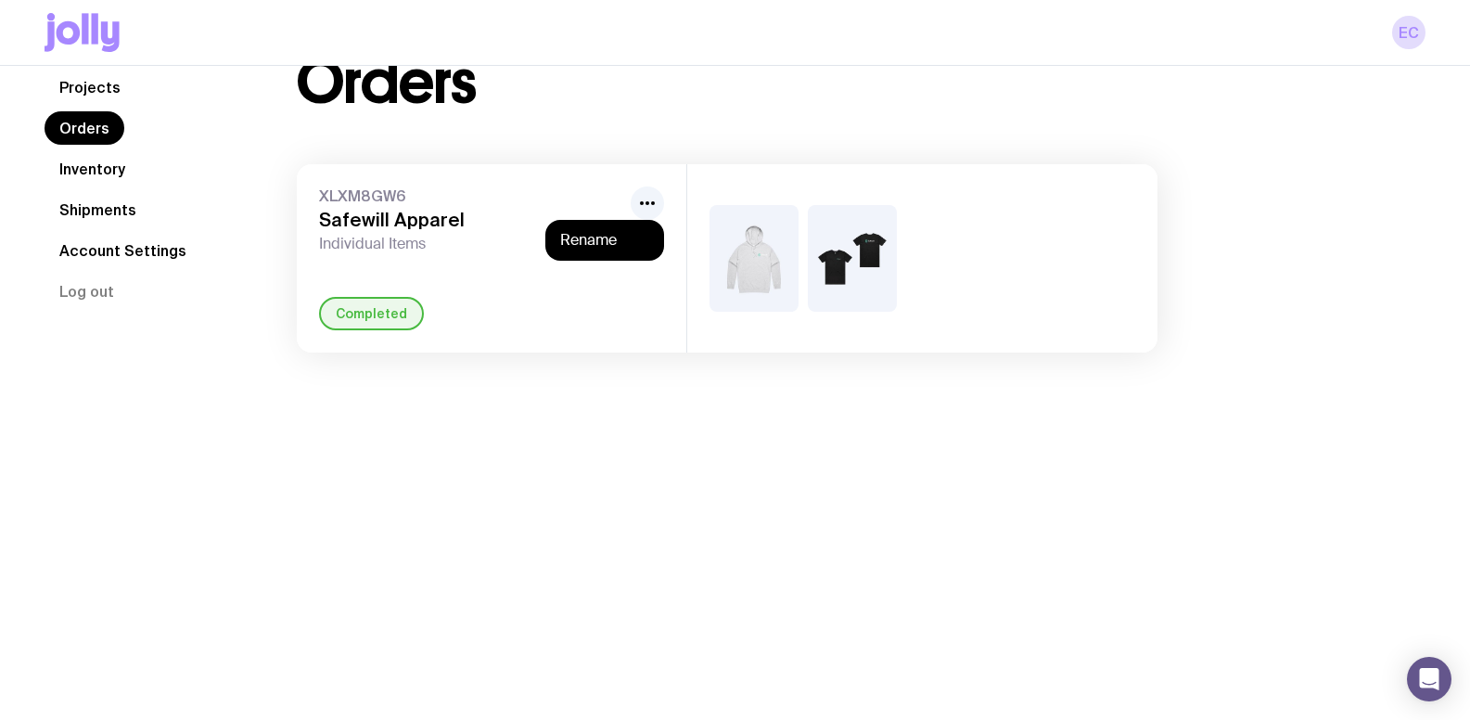 Image resolution: width=1470 pixels, height=720 pixels. I want to click on div: Completed, so click(371, 313).